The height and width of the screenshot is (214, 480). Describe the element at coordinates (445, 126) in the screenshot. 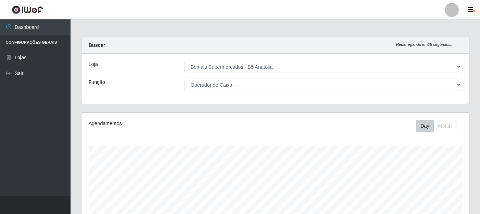

I see `button: Month` at that location.